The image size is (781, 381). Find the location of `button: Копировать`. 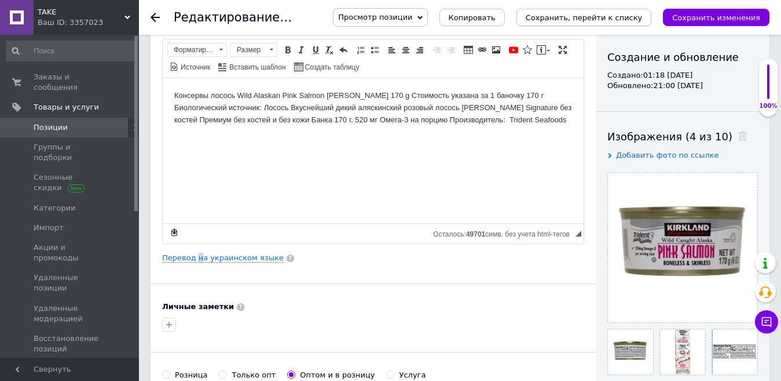

button: Копировать is located at coordinates (472, 17).